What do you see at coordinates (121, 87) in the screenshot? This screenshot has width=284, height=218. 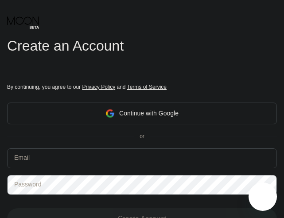 I see `span: and` at bounding box center [121, 87].